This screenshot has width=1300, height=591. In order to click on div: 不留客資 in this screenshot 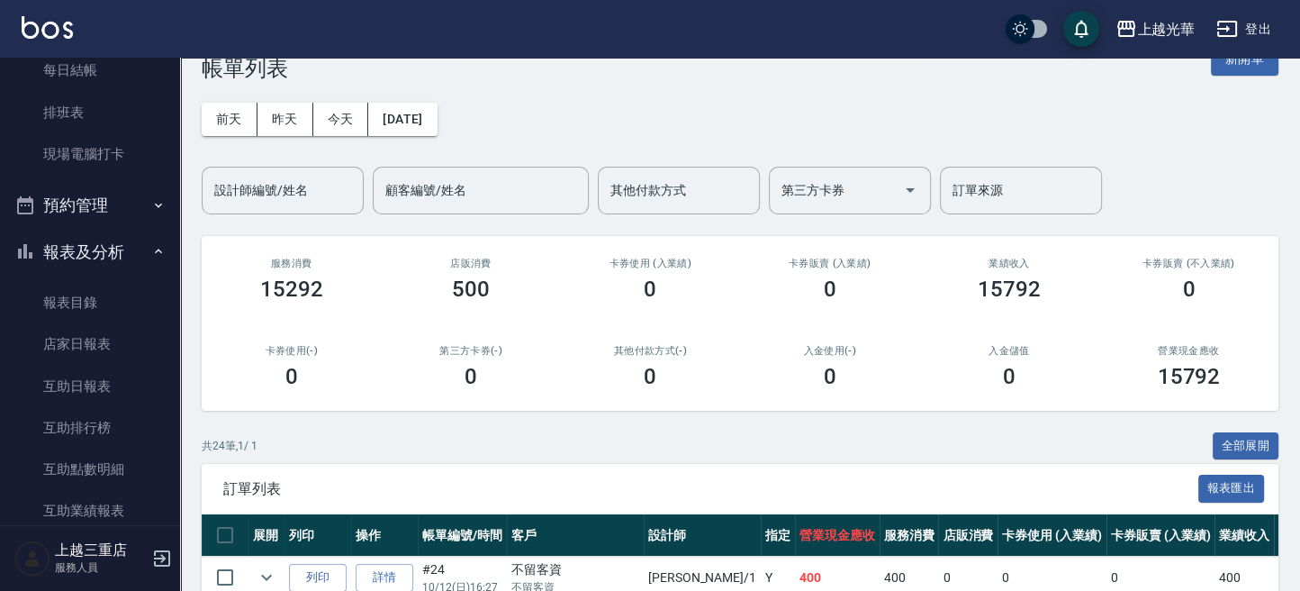, I will do `click(575, 569)`.